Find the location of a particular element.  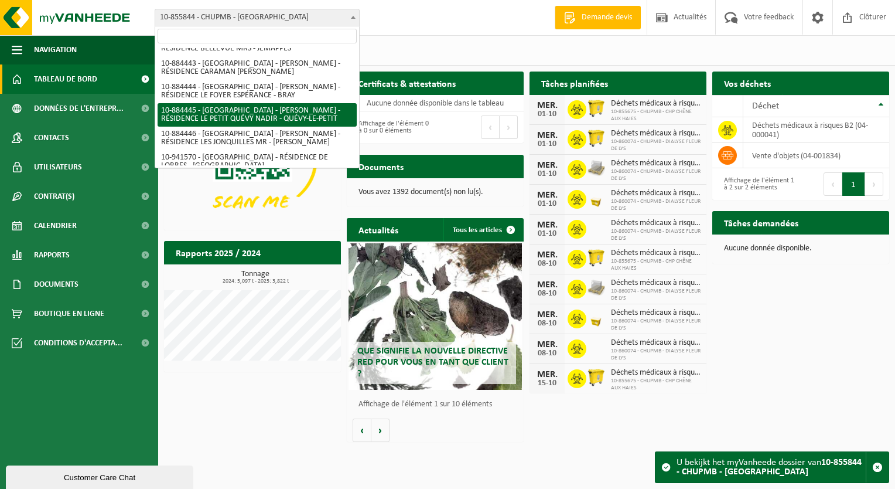

div: 15-10 is located at coordinates (547, 383).